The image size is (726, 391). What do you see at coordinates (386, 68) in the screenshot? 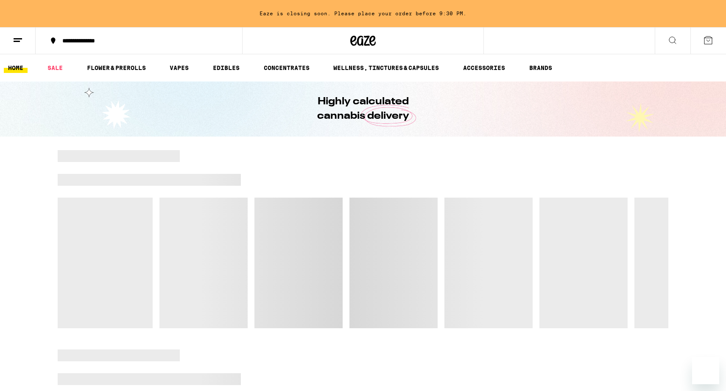
I see `a: WELLNESS, TINCTURES & CAPSULES` at bounding box center [386, 68].